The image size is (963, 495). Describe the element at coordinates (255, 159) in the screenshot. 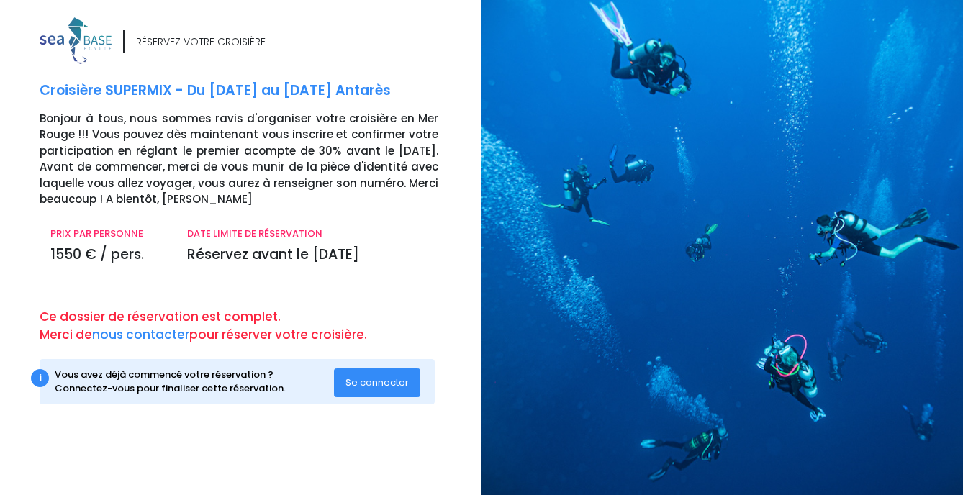

I see `p: Bonjour à tous, nous sommes ravis d'organiser votre croisière en Mer Rouge !!! Vous pouvez dès ma...` at that location.